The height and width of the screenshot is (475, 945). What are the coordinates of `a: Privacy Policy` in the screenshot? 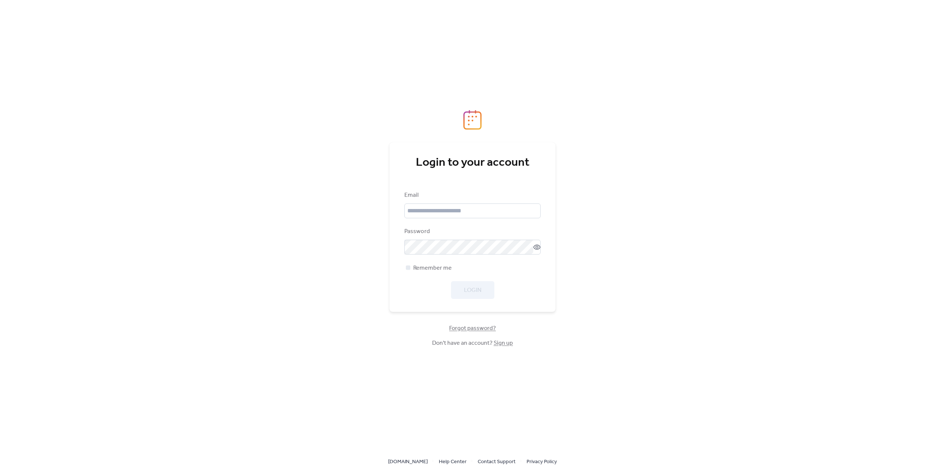 It's located at (542, 462).